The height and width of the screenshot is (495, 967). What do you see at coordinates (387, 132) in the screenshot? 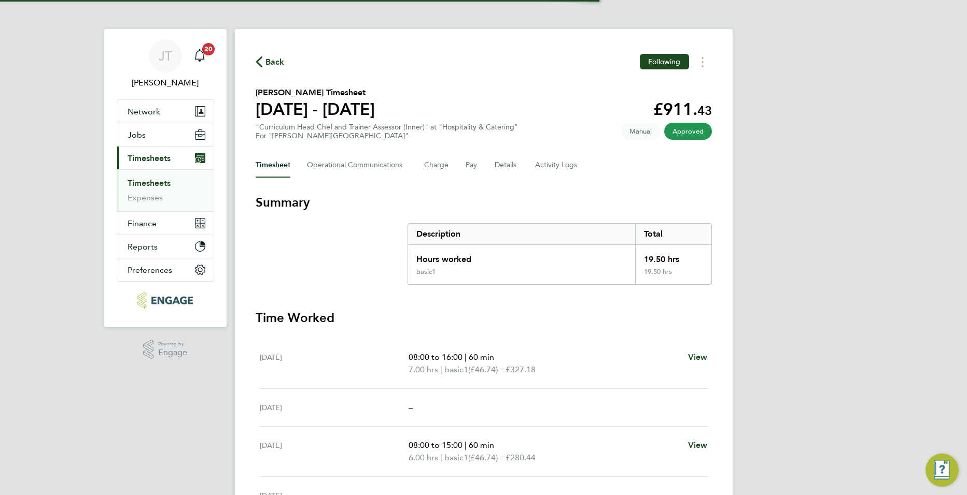
I see `div: "Curriculum Head Chef and Trainer Assessor (Inner)" at "Hospitality & Catering"` at bounding box center [387, 132].